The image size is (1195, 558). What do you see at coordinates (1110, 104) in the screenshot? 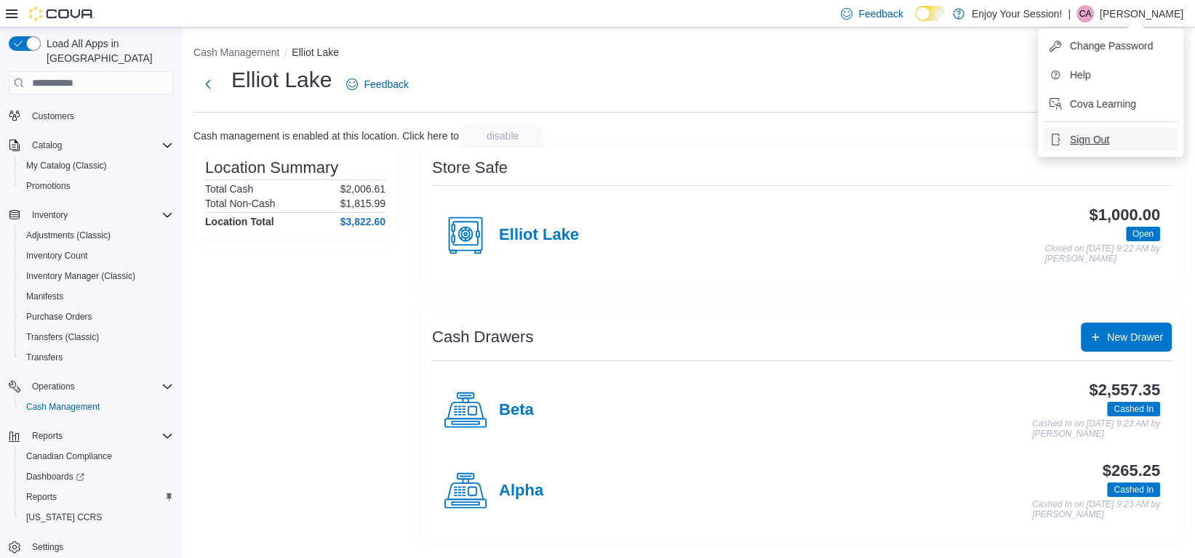
I see `button: Cova Learning` at bounding box center [1110, 104].